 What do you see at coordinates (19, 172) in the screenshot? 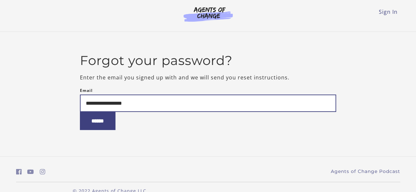
I see `i: https://www.facebook.com/groups/aswbtestprep (Open in a new window)` at bounding box center [19, 172].